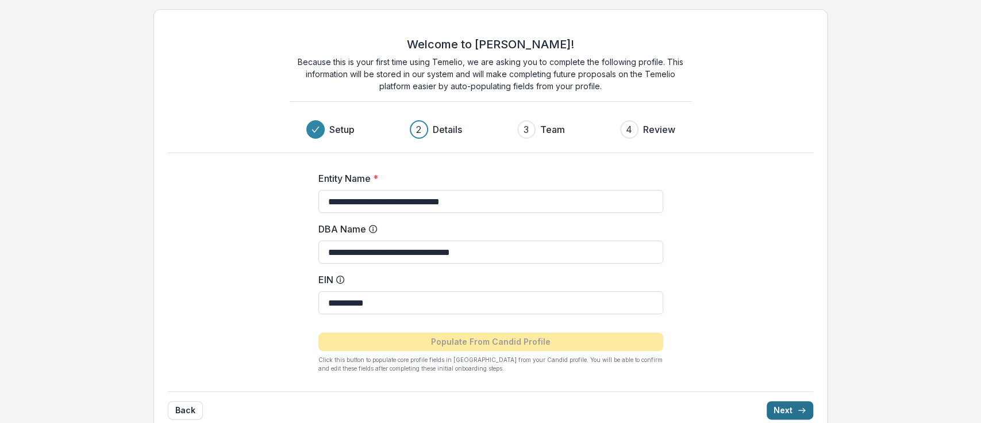 Image resolution: width=981 pixels, height=423 pixels. I want to click on h3: Details, so click(447, 129).